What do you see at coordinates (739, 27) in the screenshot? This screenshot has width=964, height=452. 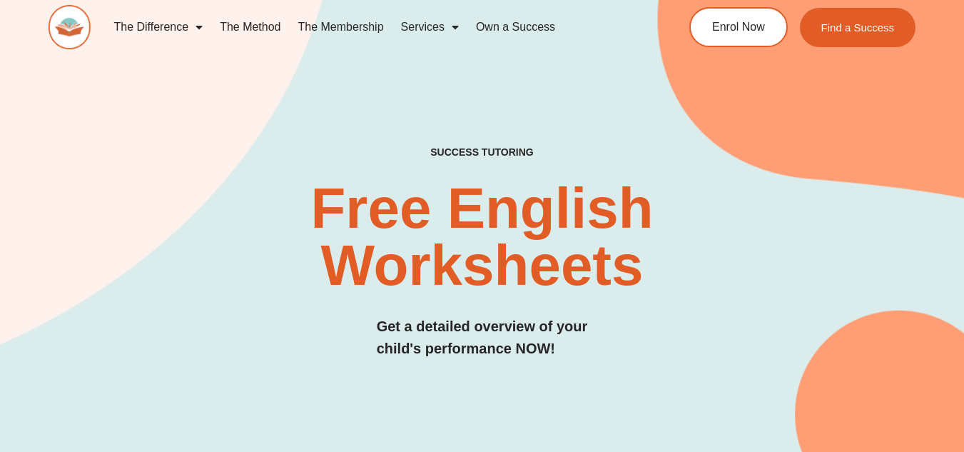 I see `span: Enrol Now` at bounding box center [739, 27].